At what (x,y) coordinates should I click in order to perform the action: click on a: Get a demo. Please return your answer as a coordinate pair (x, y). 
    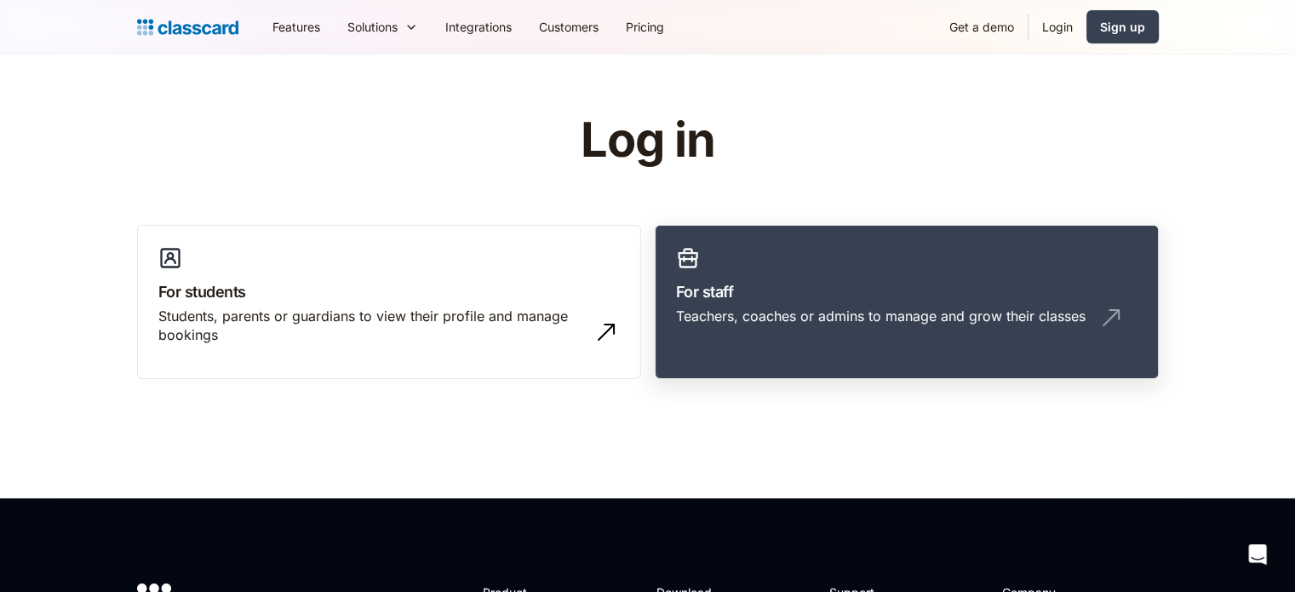
    Looking at the image, I should click on (982, 26).